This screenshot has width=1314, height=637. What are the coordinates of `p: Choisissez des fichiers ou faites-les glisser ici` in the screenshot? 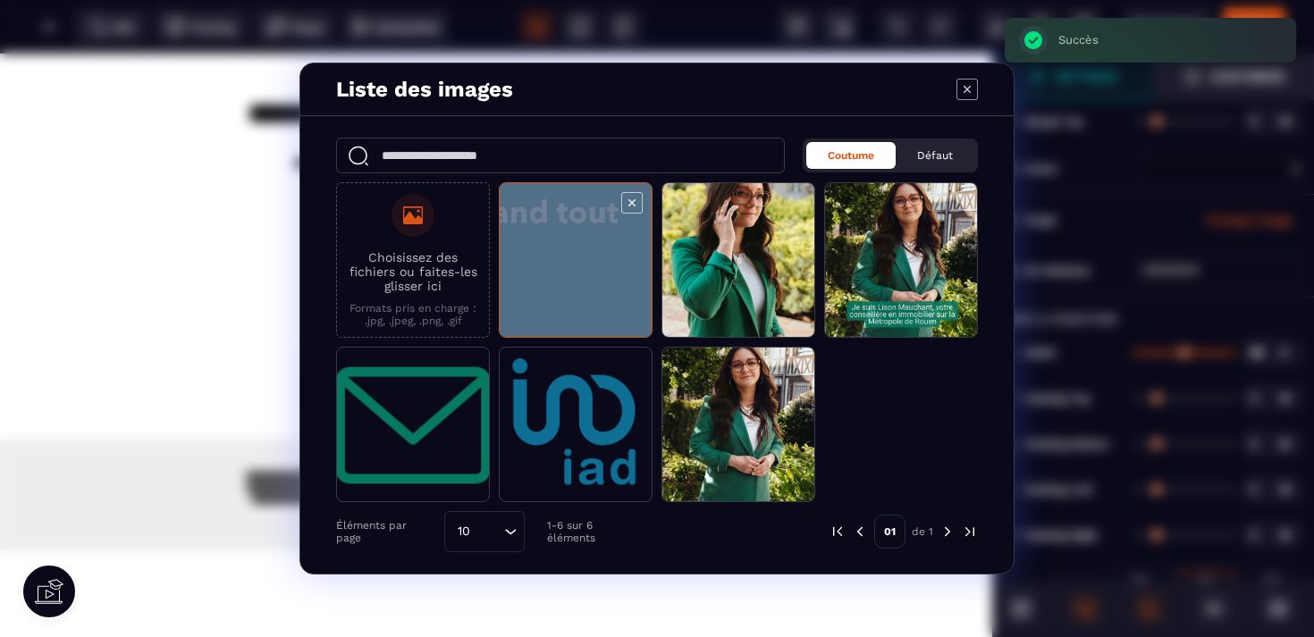 It's located at (413, 272).